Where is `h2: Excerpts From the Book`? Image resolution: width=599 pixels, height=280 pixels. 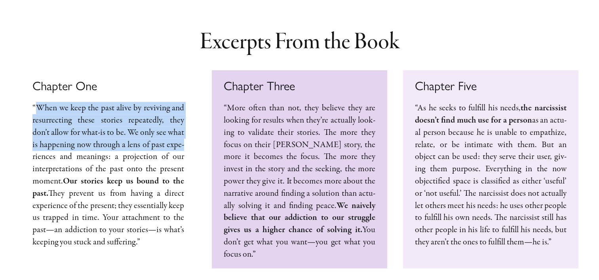 h2: Excerpts From the Book is located at coordinates (299, 43).